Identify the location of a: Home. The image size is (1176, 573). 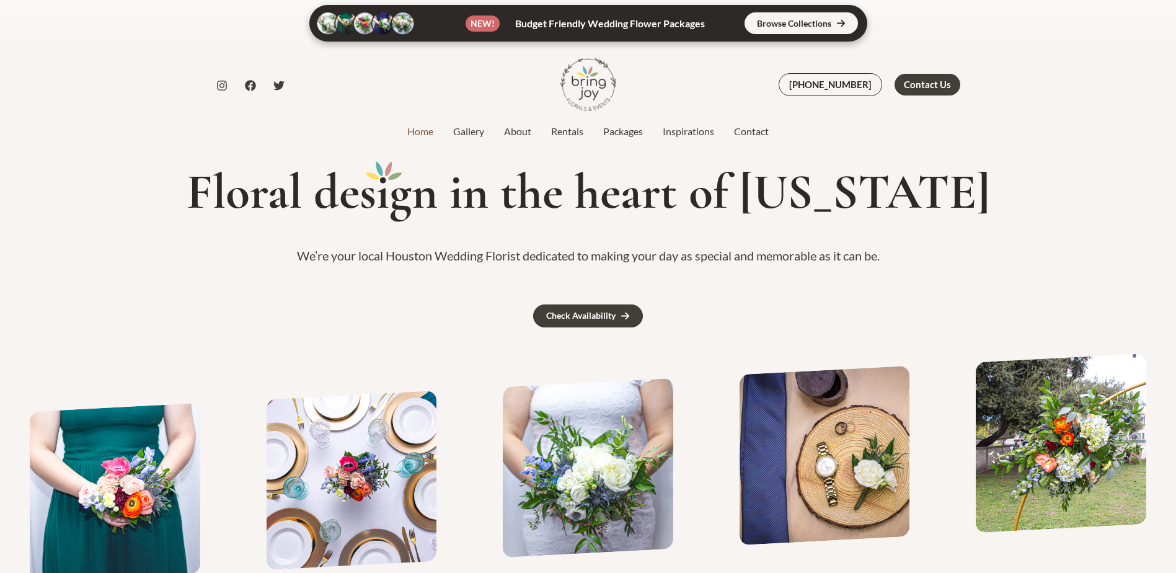
(420, 131).